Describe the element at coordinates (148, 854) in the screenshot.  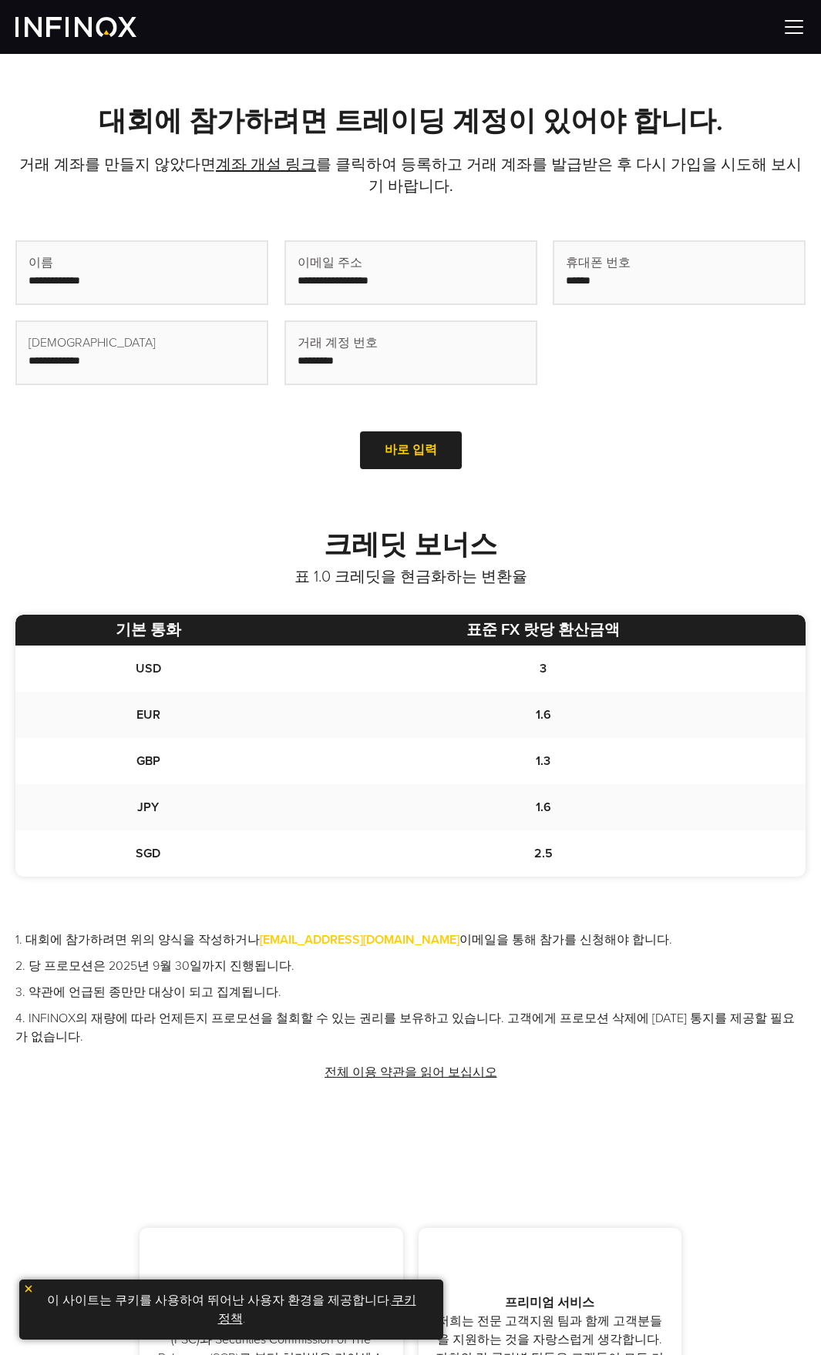
I see `td: SGD` at that location.